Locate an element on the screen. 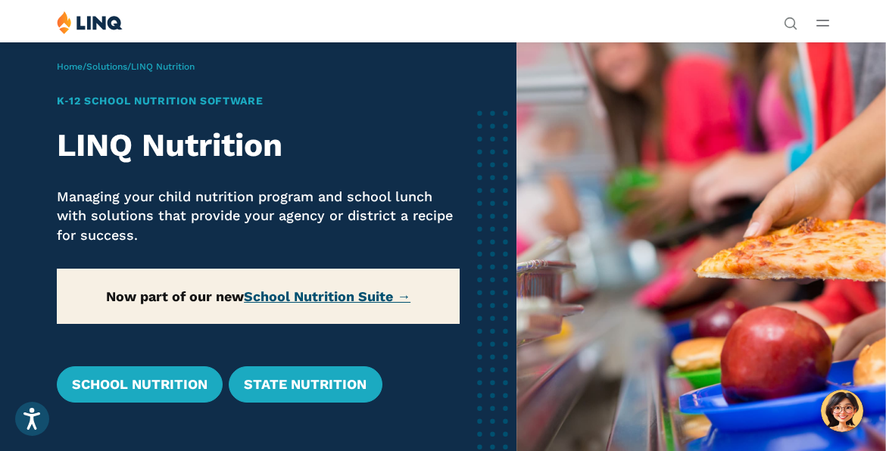 The width and height of the screenshot is (886, 451). p: Managing your child nutrition program and school lunch with solutions that provide your agency or... is located at coordinates (258, 216).